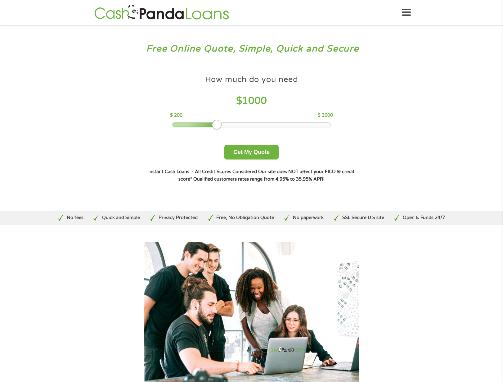 The image size is (503, 382). Describe the element at coordinates (252, 49) in the screenshot. I see `h3: Free Online Quote, Simple, Quick and Secure` at that location.